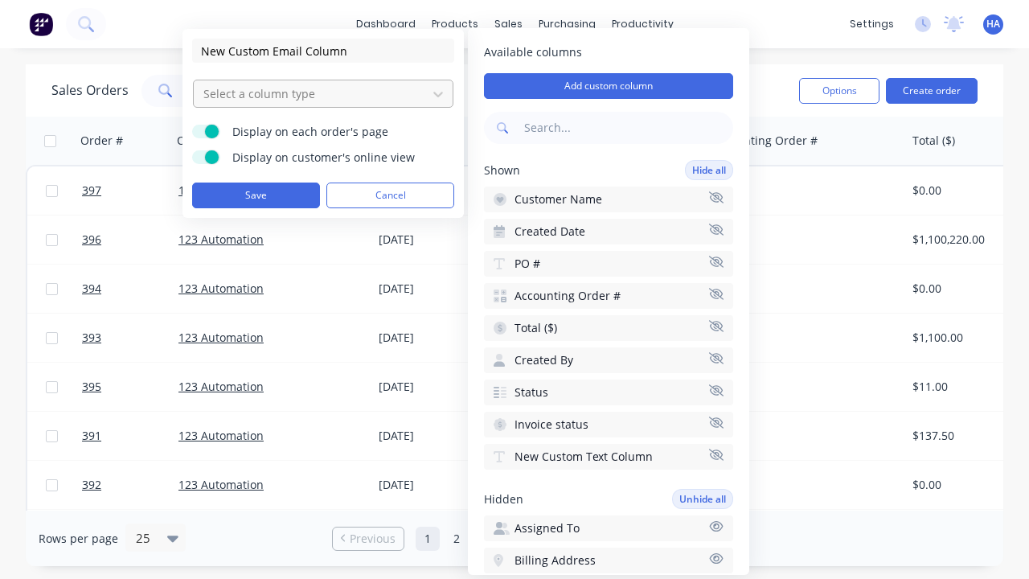 Image resolution: width=1029 pixels, height=579 pixels. Describe the element at coordinates (558, 199) in the screenshot. I see `span: Customer Name` at that location.